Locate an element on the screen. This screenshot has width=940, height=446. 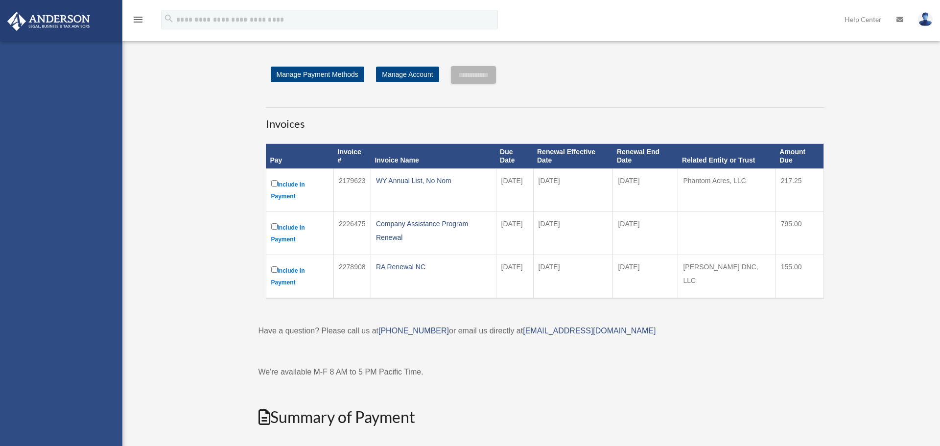
img: User Pic is located at coordinates (925, 19).